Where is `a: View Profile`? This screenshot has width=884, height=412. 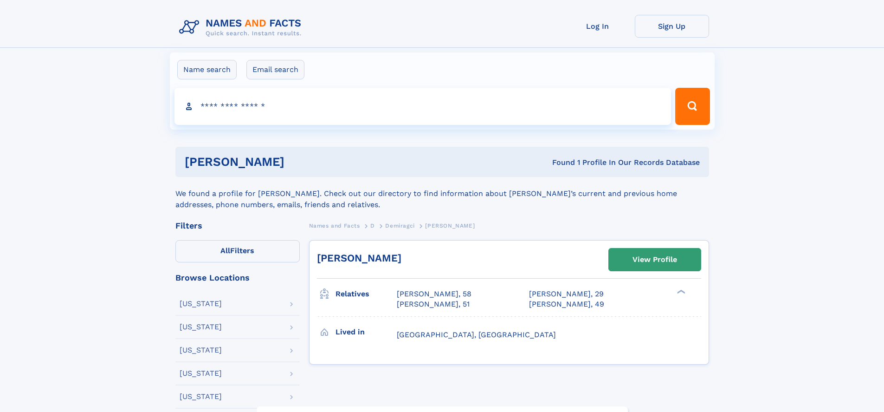
a: View Profile is located at coordinates (655, 259).